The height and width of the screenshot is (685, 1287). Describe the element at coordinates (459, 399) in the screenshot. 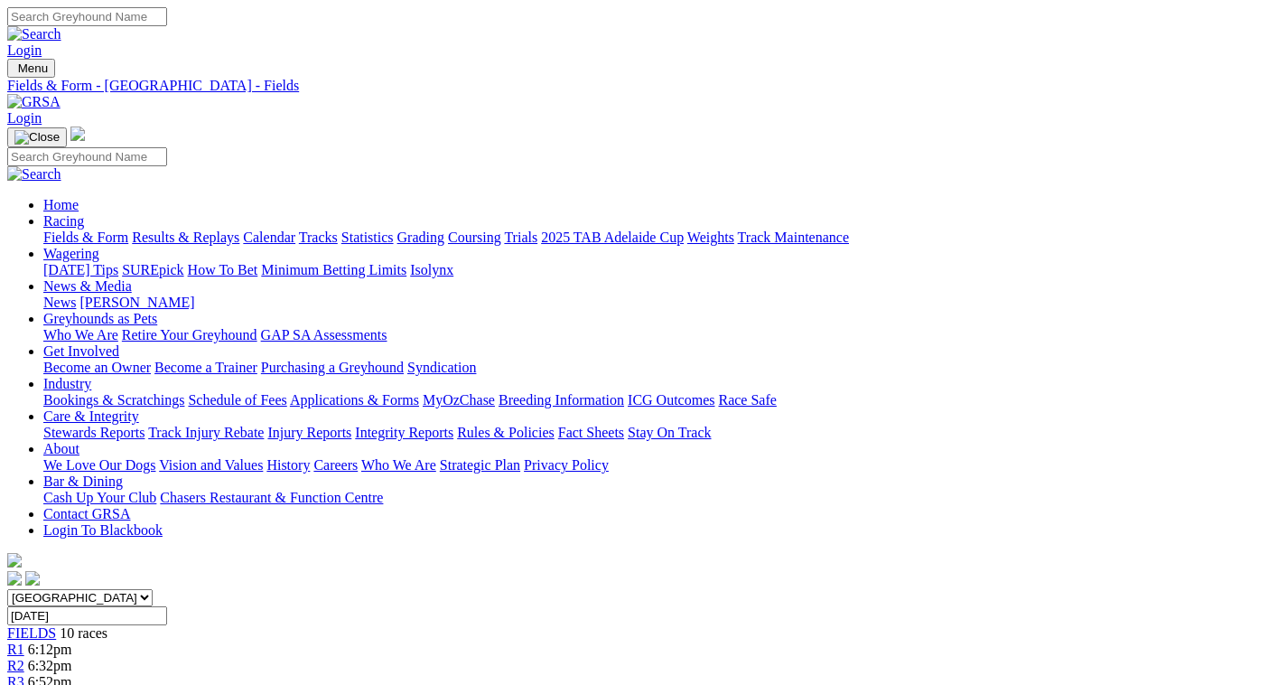

I see `a: MyOzChase` at that location.